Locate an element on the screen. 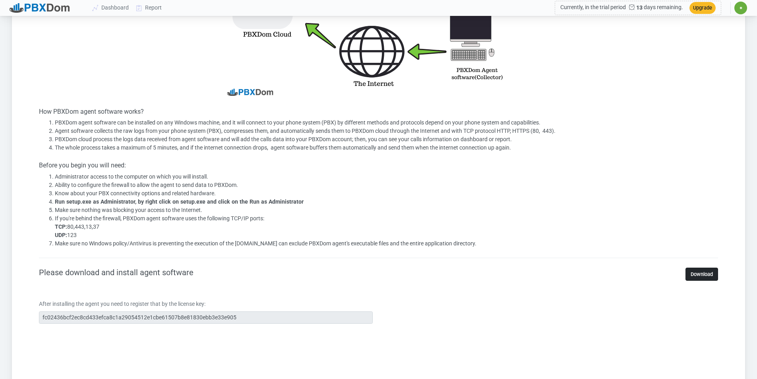 This screenshot has height=379, width=757. b: TCP: is located at coordinates (61, 226).